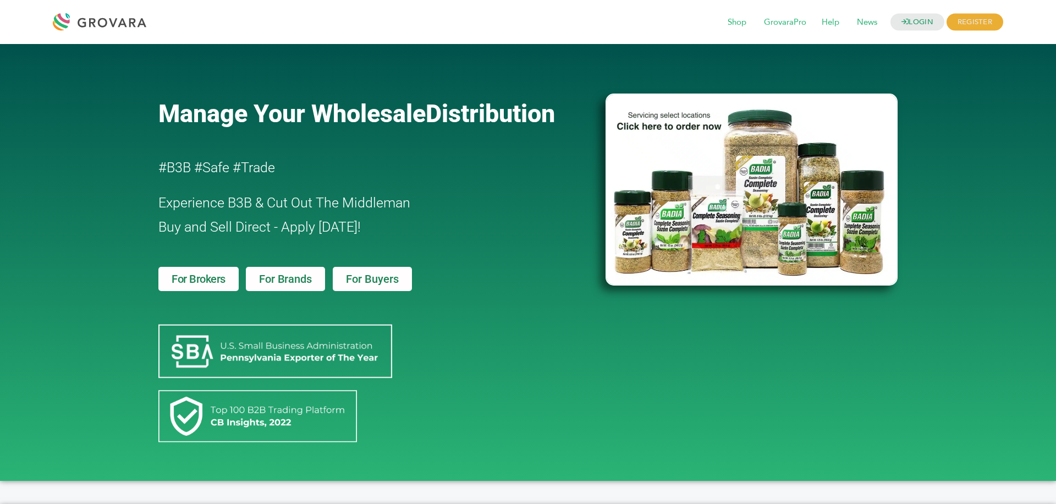 The image size is (1056, 504). Describe the element at coordinates (737, 23) in the screenshot. I see `span: Shop` at that location.